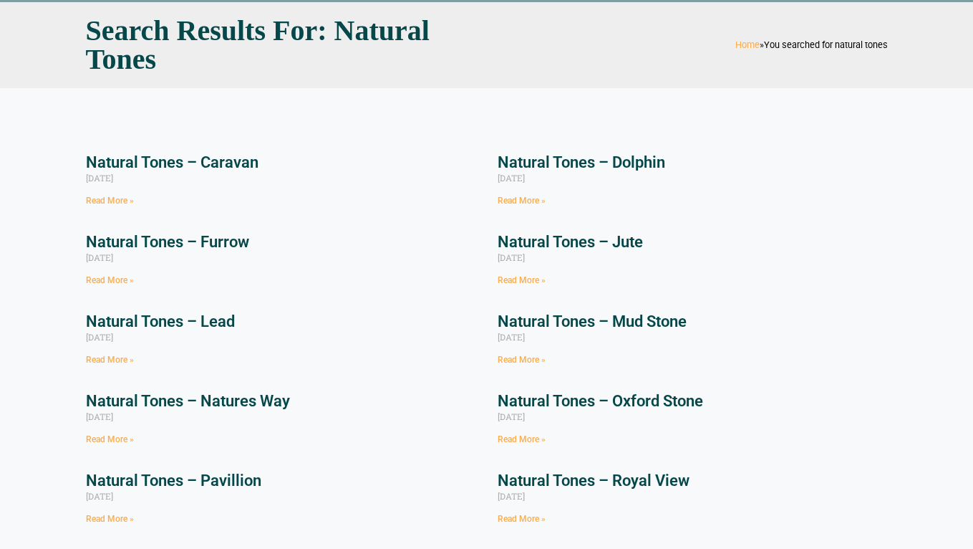 The image size is (973, 549). I want to click on a: Natural Tones – Jute, so click(570, 241).